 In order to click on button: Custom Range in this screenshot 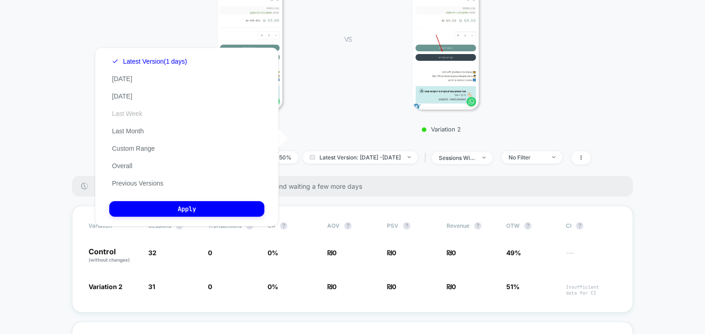, I will do `click(133, 149)`.